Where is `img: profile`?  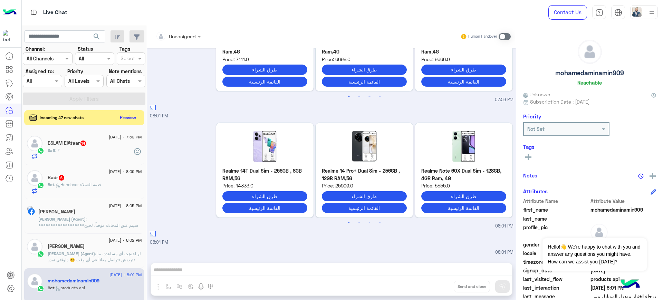 img: profile is located at coordinates (652, 12).